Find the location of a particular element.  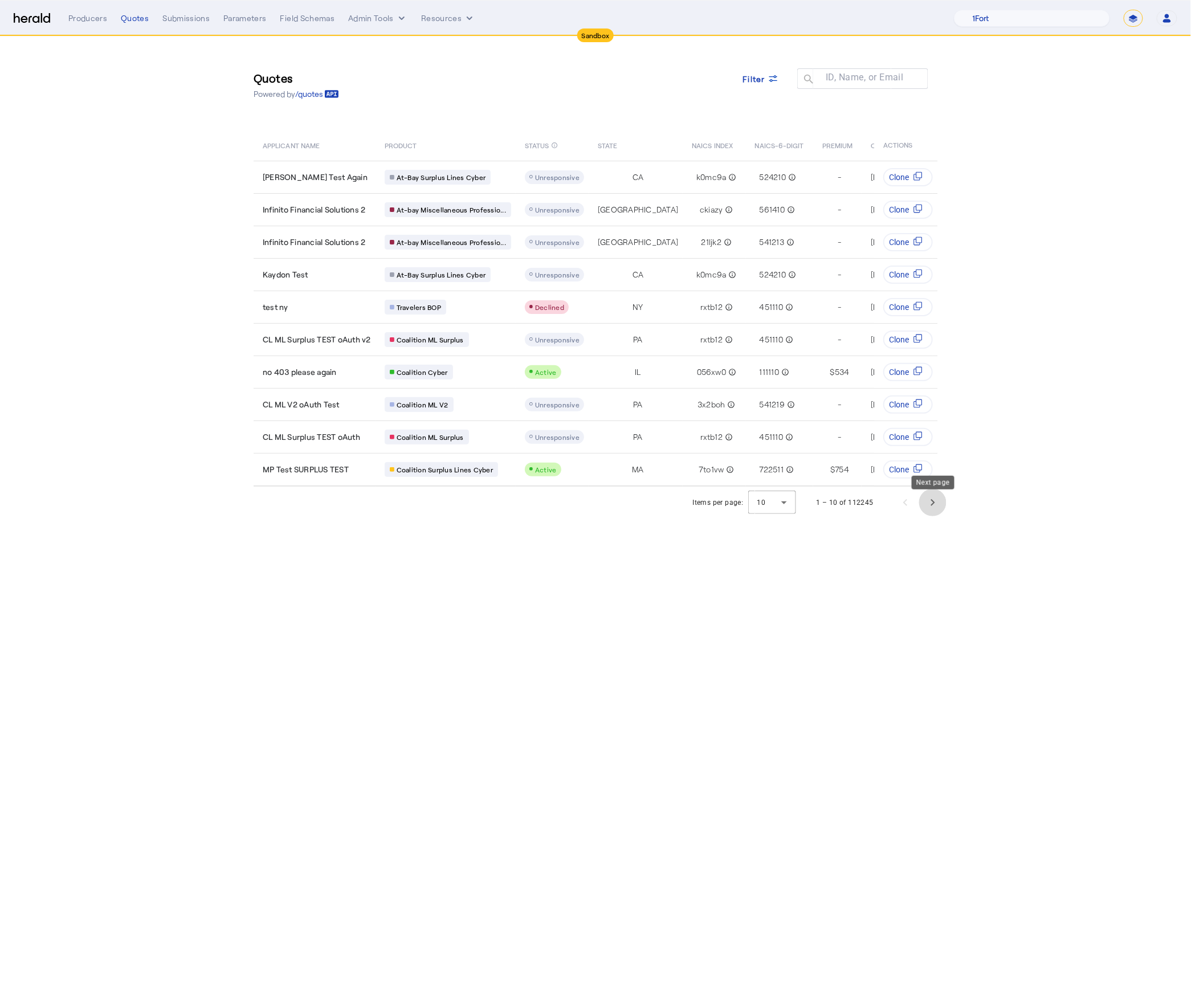

span: 111110 is located at coordinates (769, 372).